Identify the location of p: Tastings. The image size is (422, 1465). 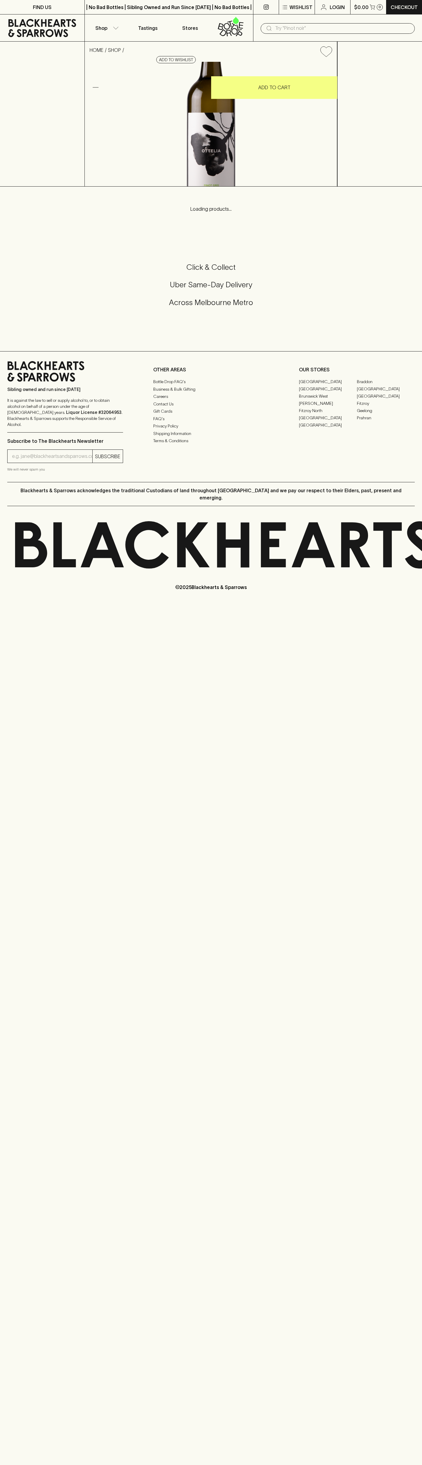
(148, 28).